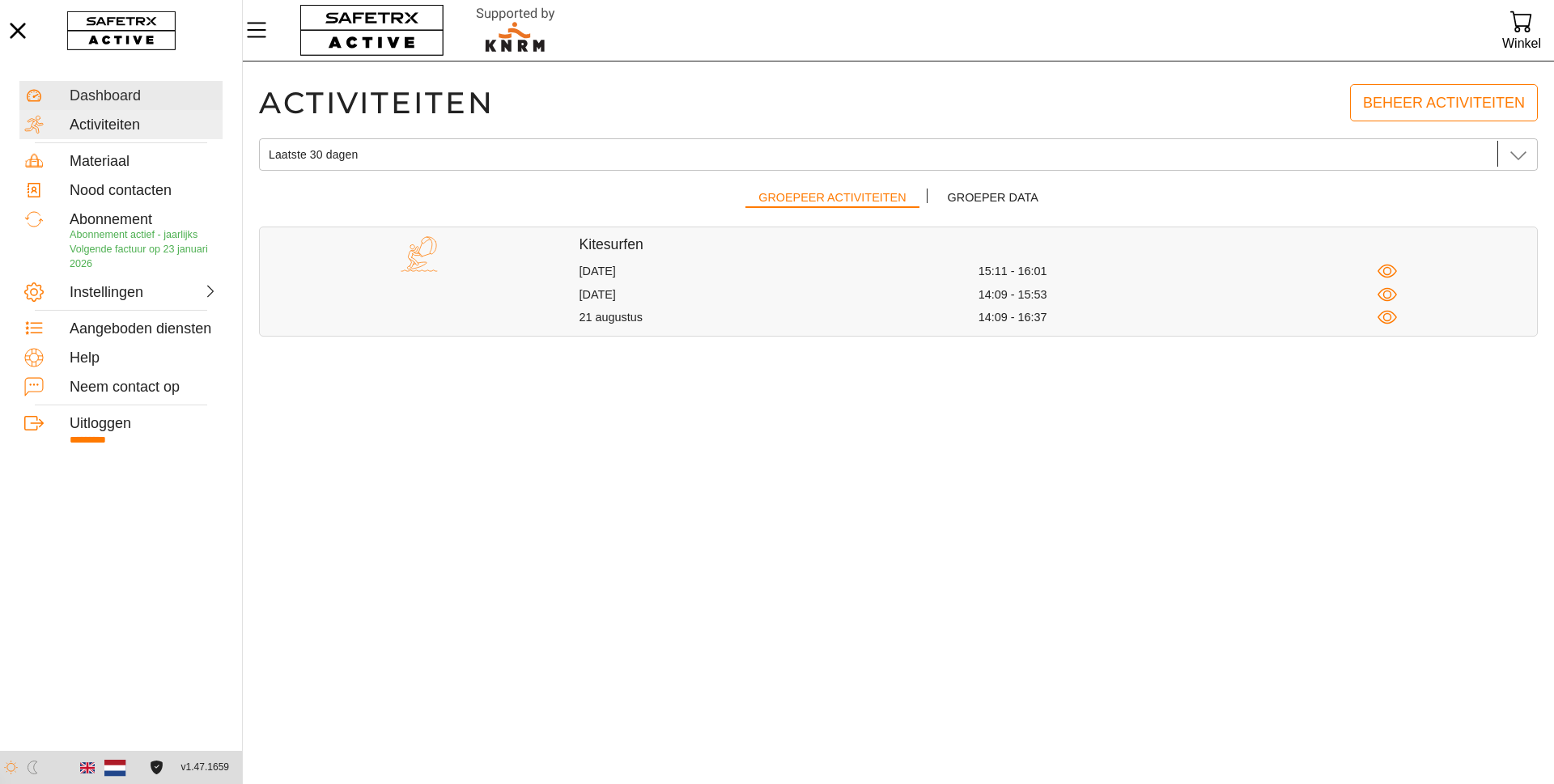  I want to click on img: ModeDark.svg, so click(32, 767).